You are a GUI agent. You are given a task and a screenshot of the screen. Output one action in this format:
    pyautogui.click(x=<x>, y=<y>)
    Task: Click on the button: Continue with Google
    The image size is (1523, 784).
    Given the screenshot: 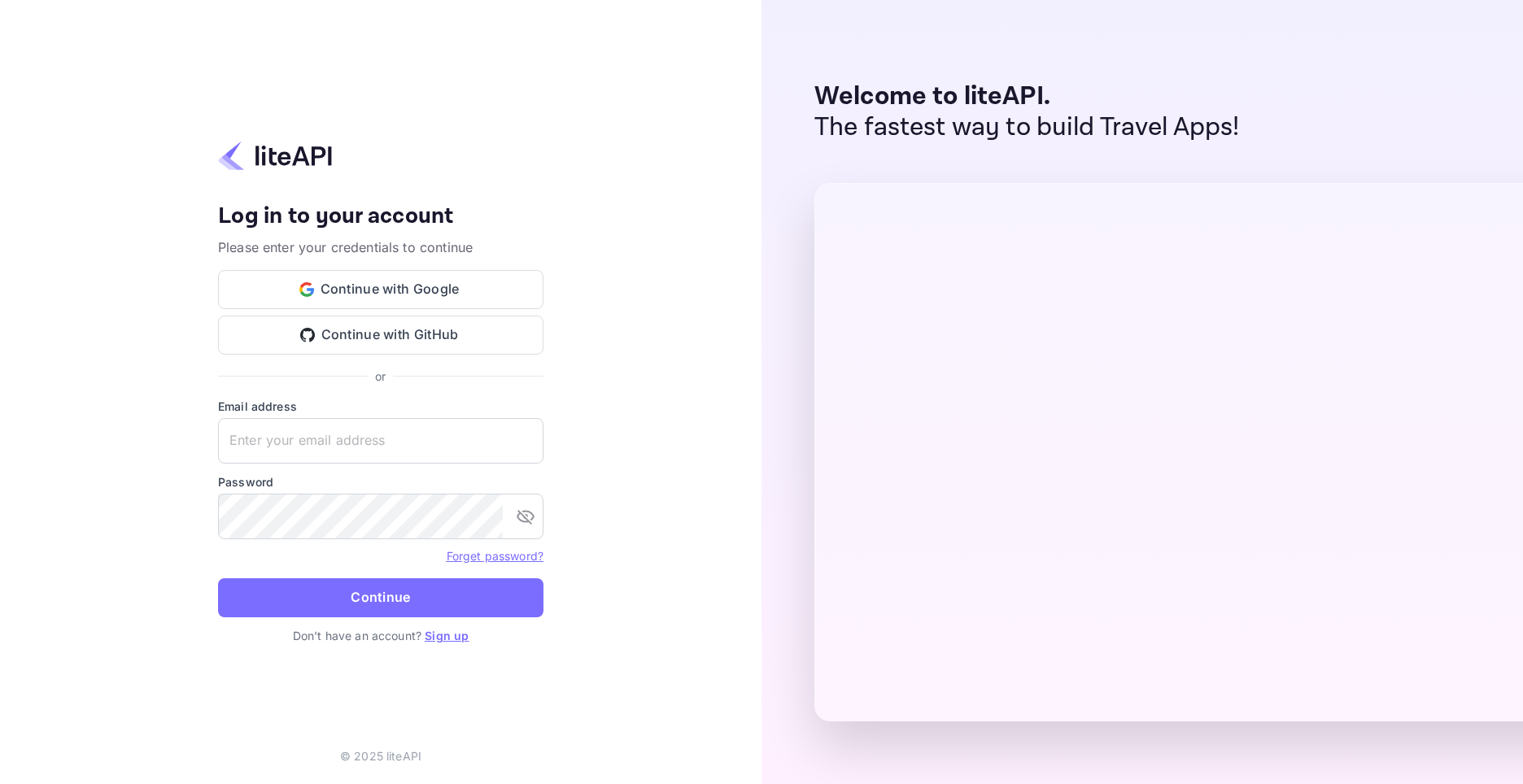 What is the action you would take?
    pyautogui.click(x=381, y=290)
    